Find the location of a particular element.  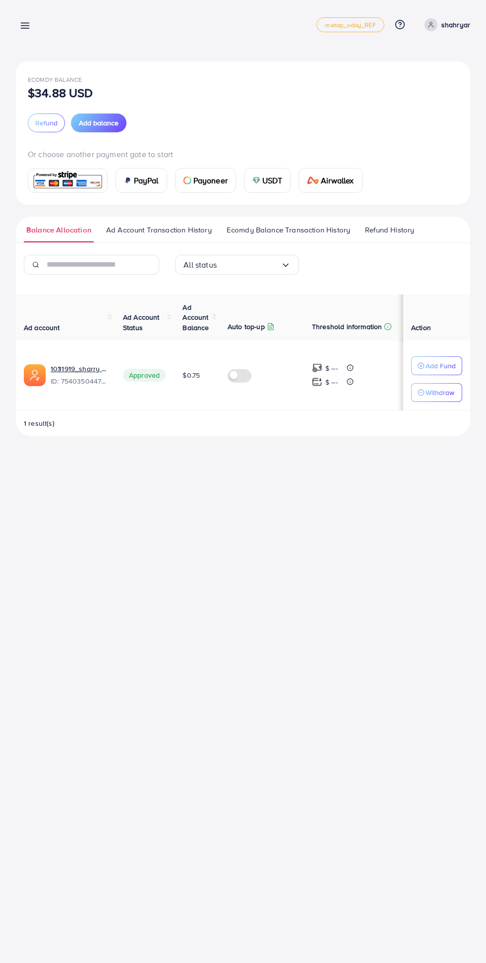

span: Payoneer is located at coordinates (210, 180).